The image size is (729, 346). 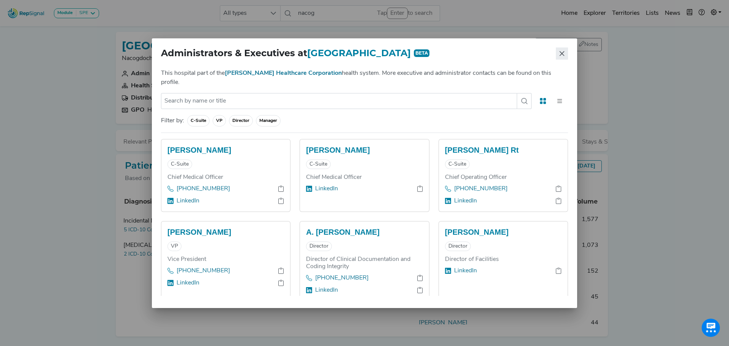 What do you see at coordinates (503, 177) in the screenshot?
I see `h6: Chief Operating Officer` at bounding box center [503, 177].